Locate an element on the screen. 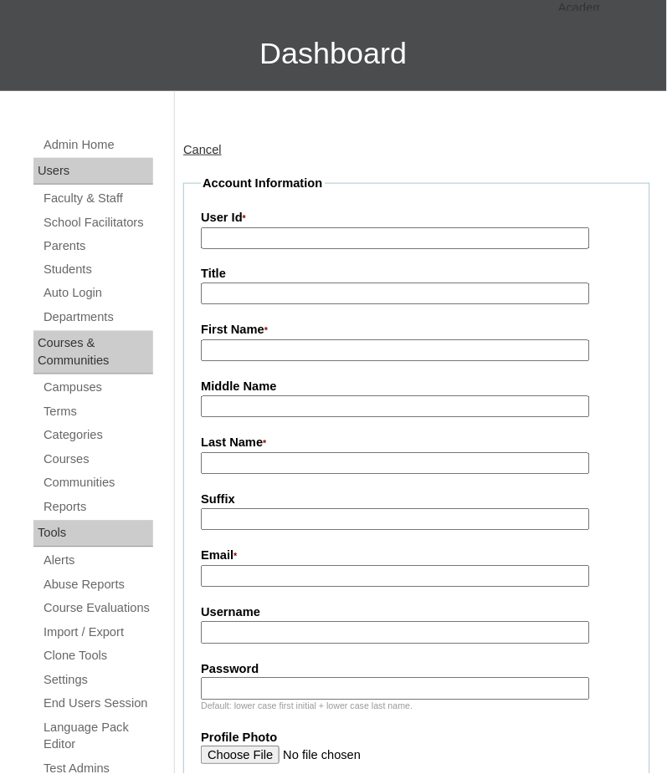 The height and width of the screenshot is (774, 667). a: Reports is located at coordinates (97, 508).